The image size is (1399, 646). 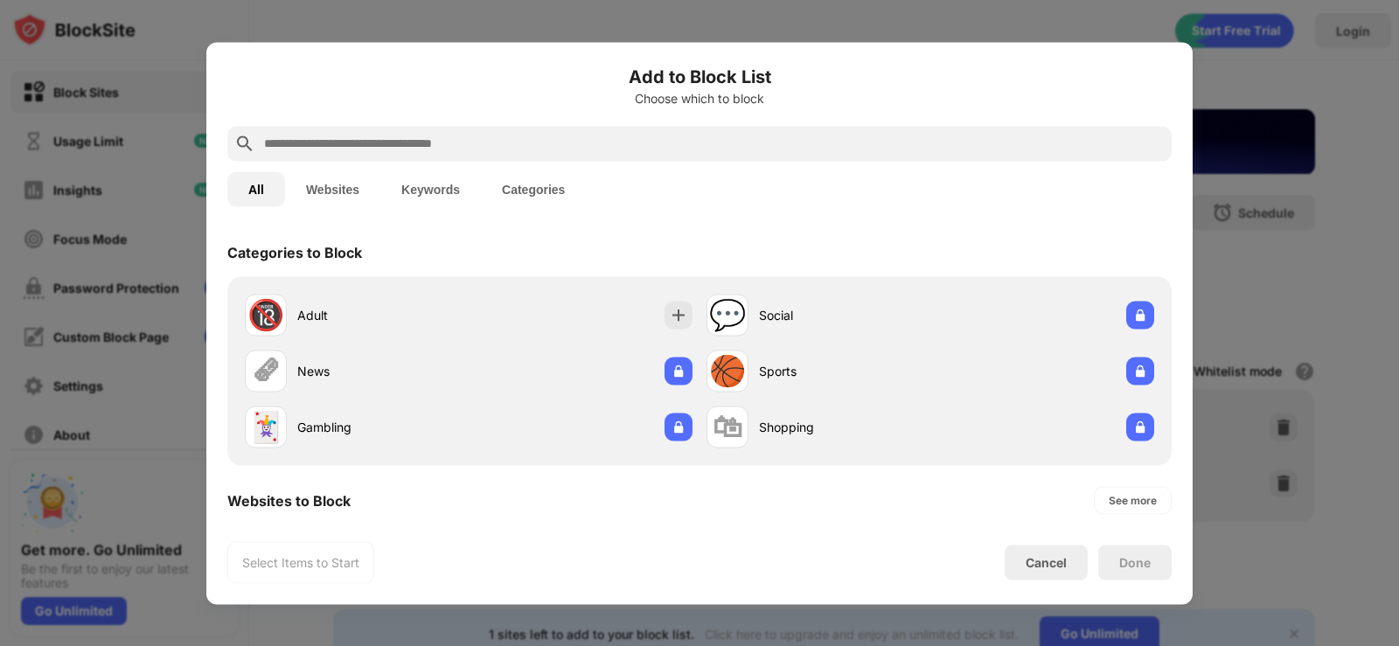 I want to click on button: Categories, so click(x=534, y=189).